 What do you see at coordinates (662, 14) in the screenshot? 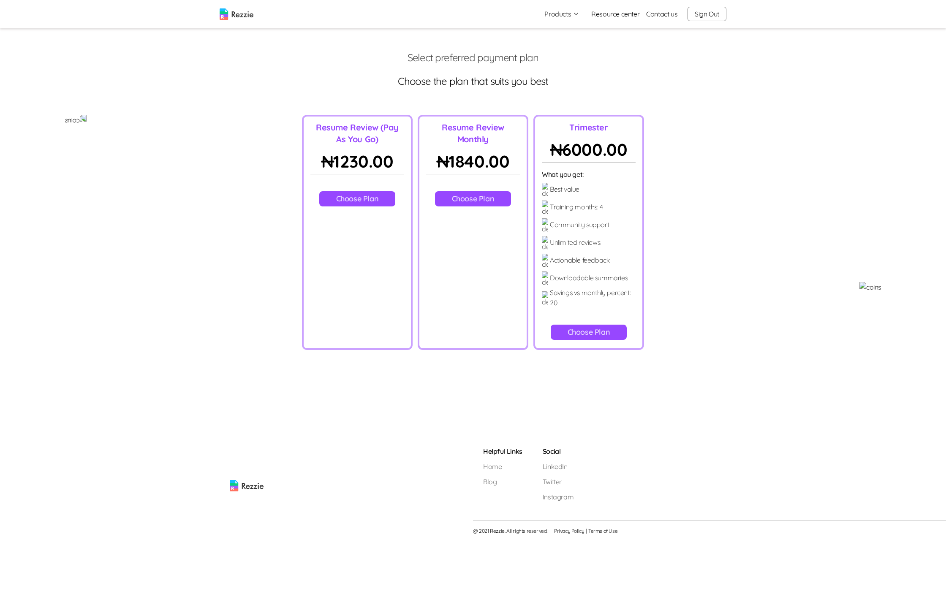
I see `a: Contact us` at bounding box center [662, 14].